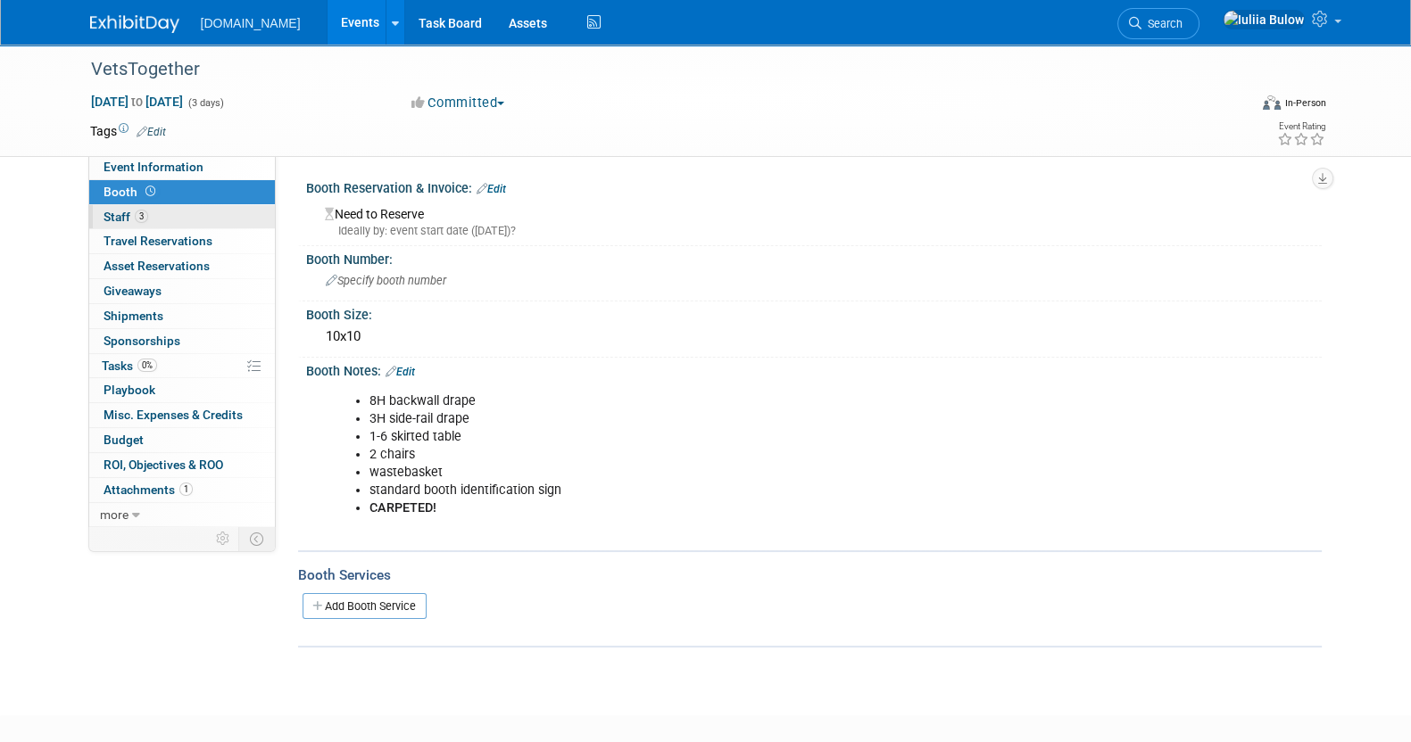 This screenshot has height=742, width=1411. What do you see at coordinates (1264, 20) in the screenshot?
I see `img: Iuliia Bulow` at bounding box center [1264, 20].